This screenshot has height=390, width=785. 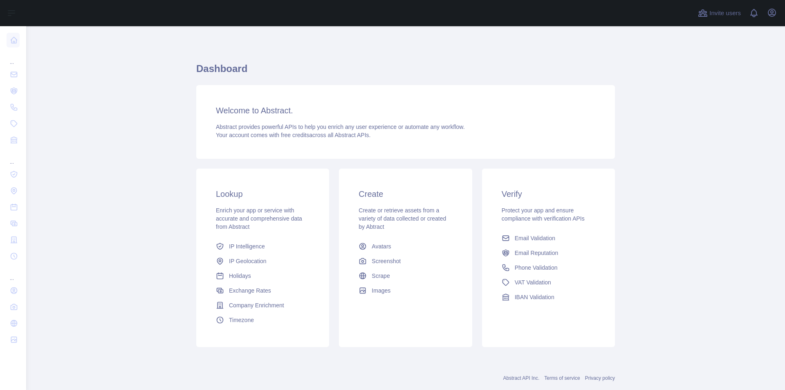 I want to click on span: free credits, so click(x=295, y=135).